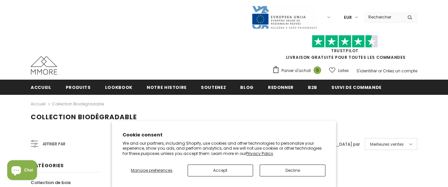 The height and width of the screenshot is (187, 448). What do you see at coordinates (348, 18) in the screenshot?
I see `span: EUR` at bounding box center [348, 18].